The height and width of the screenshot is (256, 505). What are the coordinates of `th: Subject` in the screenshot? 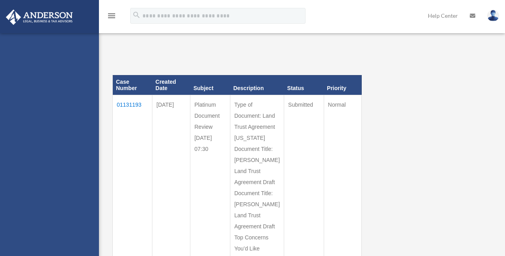 It's located at (210, 85).